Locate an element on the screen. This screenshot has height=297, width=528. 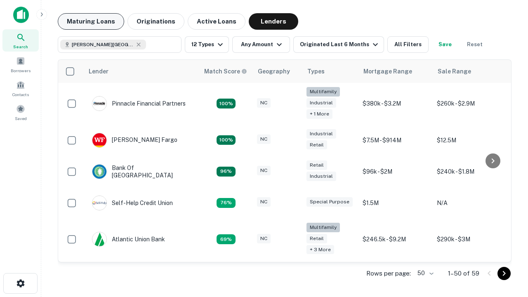
th: Sale Range is located at coordinates (470, 71).